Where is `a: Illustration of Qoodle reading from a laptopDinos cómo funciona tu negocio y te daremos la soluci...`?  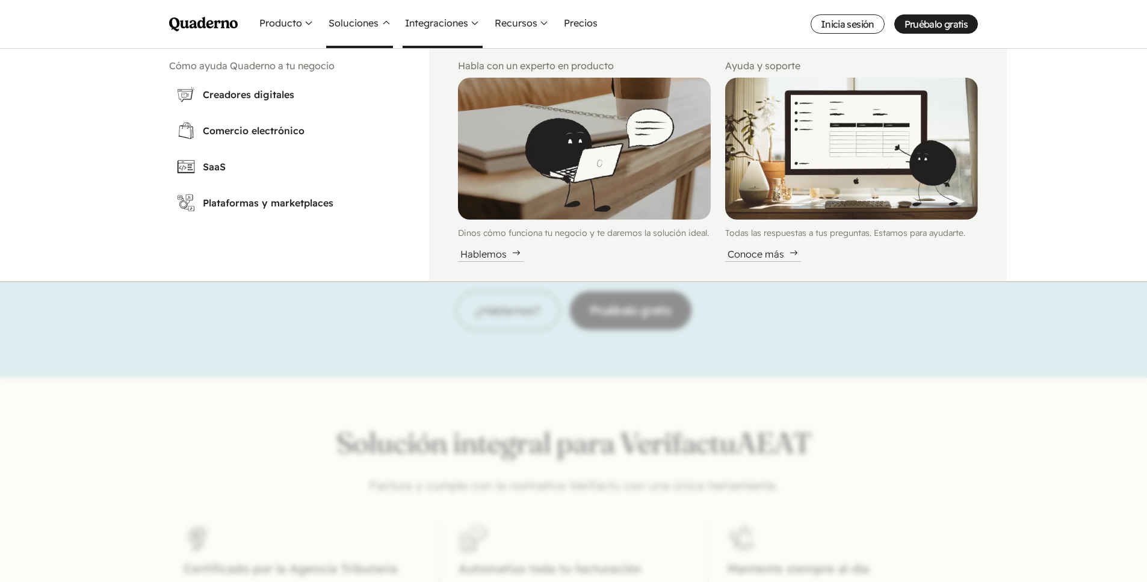
a: Illustration of Qoodle reading from a laptopDinos cómo funciona tu negocio y te daremos la soluci... is located at coordinates (584, 170).